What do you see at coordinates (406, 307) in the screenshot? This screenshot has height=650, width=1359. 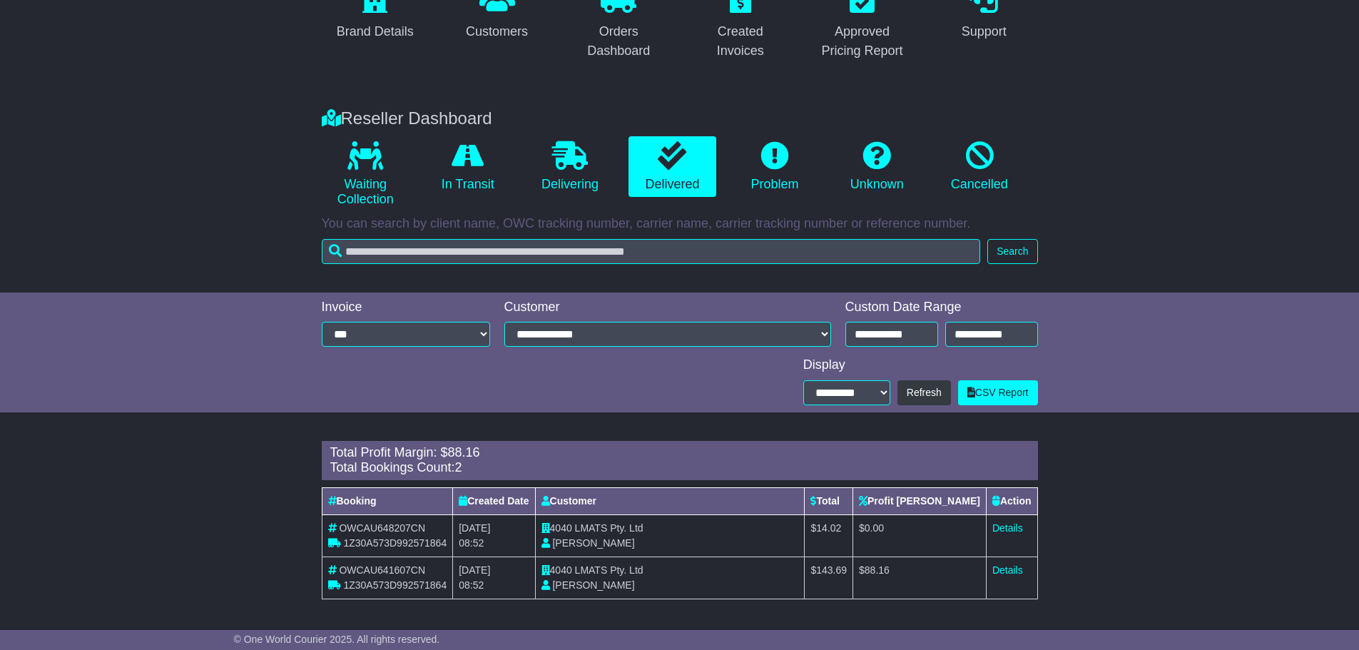 I see `div: Invoice` at bounding box center [406, 307].